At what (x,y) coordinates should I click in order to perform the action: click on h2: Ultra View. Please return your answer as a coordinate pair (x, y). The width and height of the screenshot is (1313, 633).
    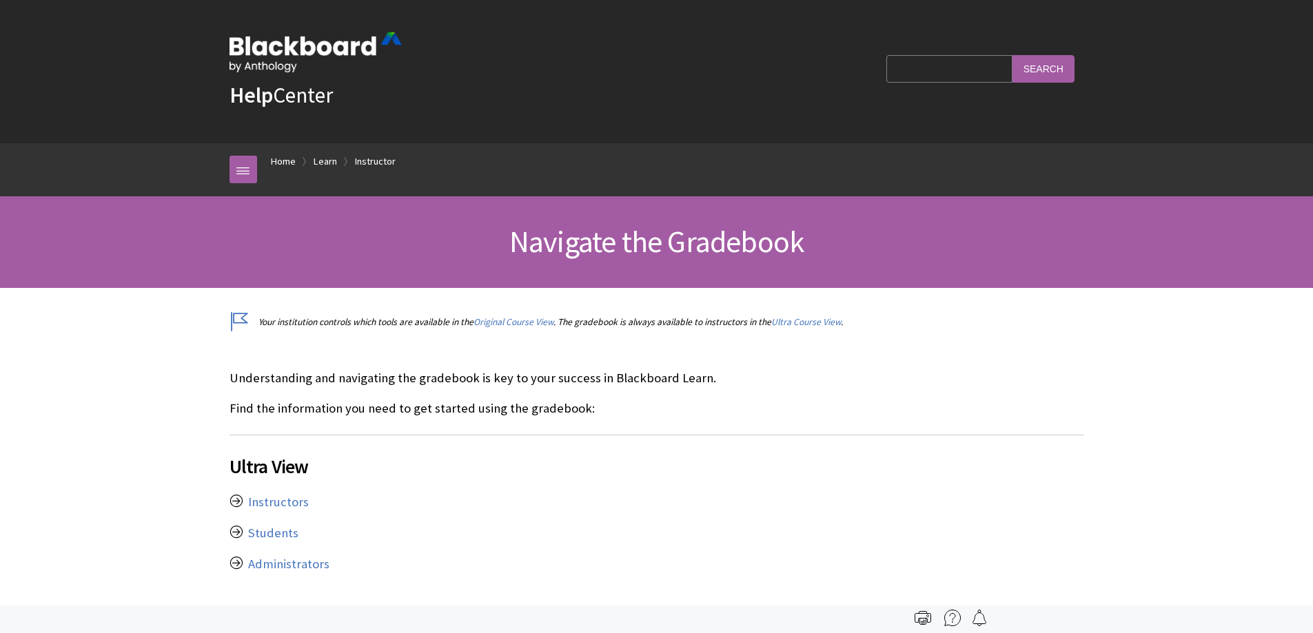
    Looking at the image, I should click on (657, 458).